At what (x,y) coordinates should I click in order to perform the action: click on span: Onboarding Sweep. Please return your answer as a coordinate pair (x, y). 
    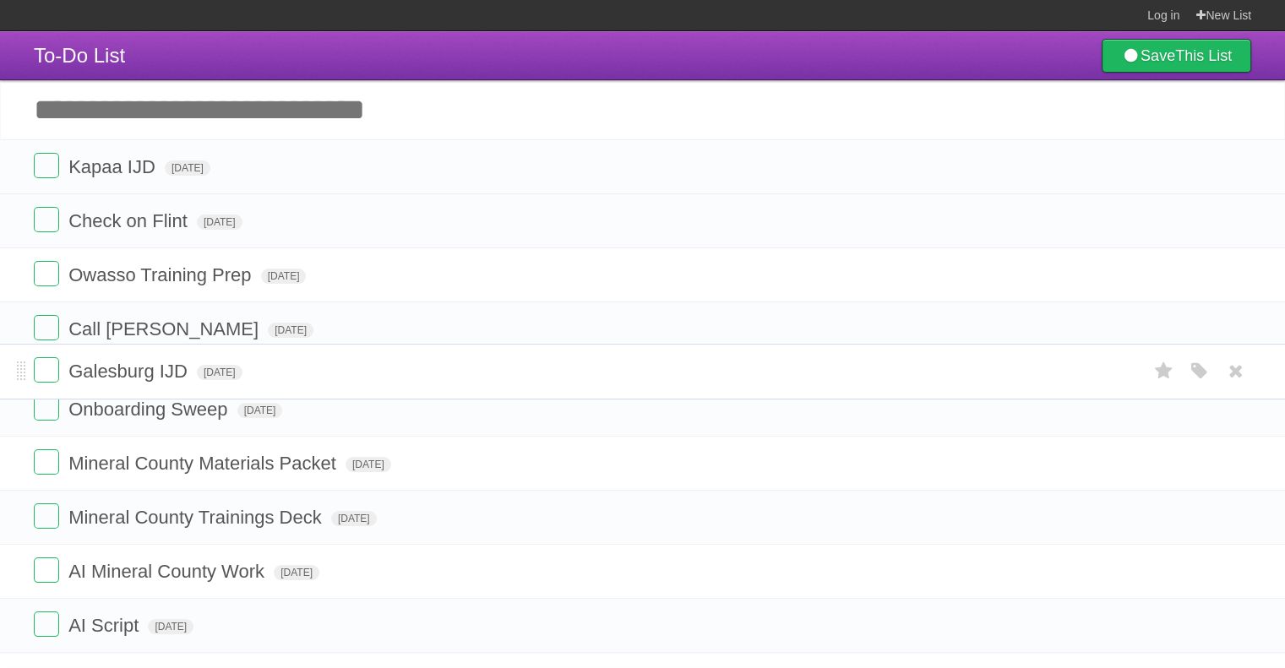
    Looking at the image, I should click on (150, 409).